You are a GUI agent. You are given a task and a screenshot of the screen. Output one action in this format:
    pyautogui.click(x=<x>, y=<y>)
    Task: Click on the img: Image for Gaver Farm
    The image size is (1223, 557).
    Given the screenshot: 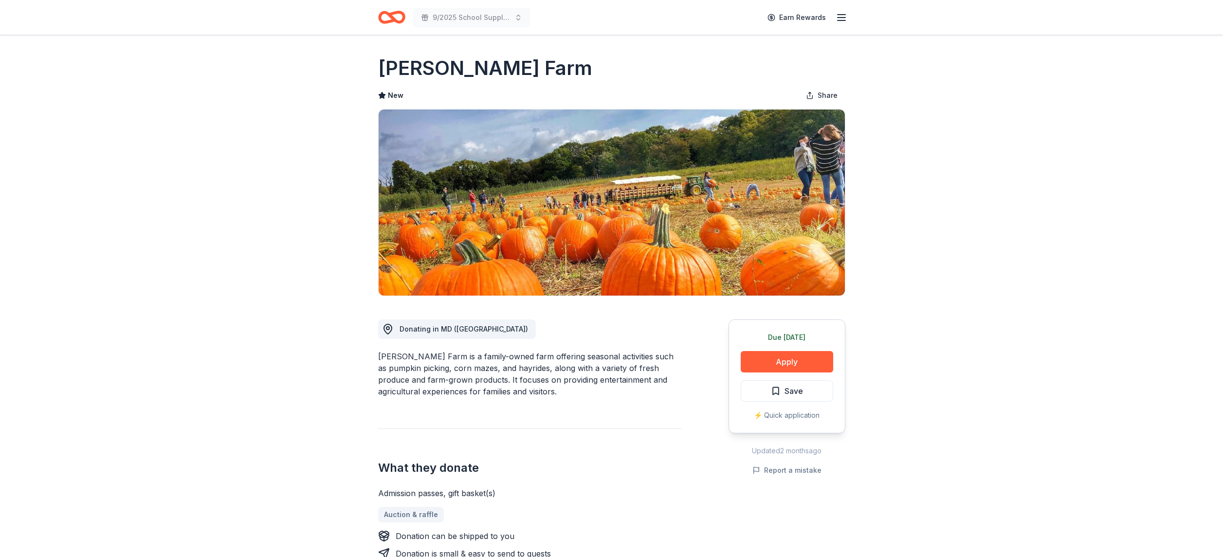 What is the action you would take?
    pyautogui.click(x=612, y=202)
    